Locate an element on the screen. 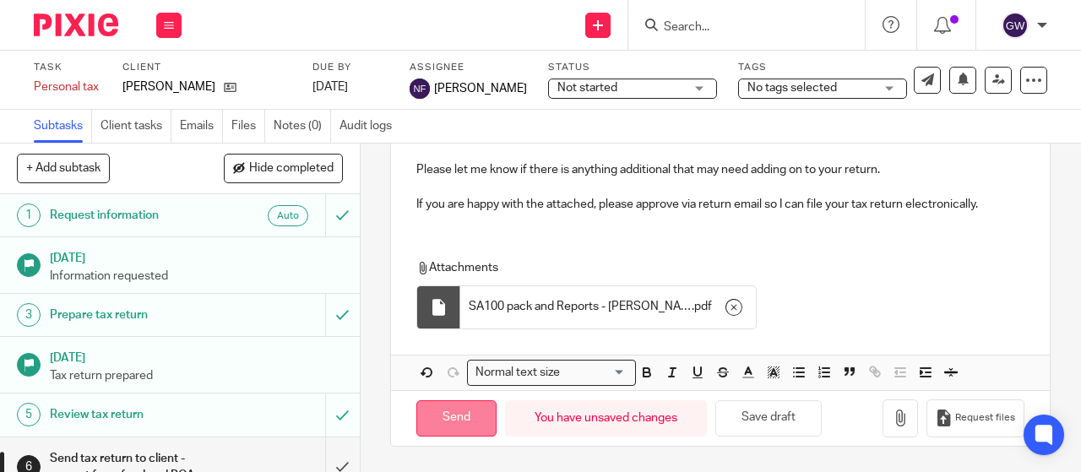  label: Tags is located at coordinates (823, 68).